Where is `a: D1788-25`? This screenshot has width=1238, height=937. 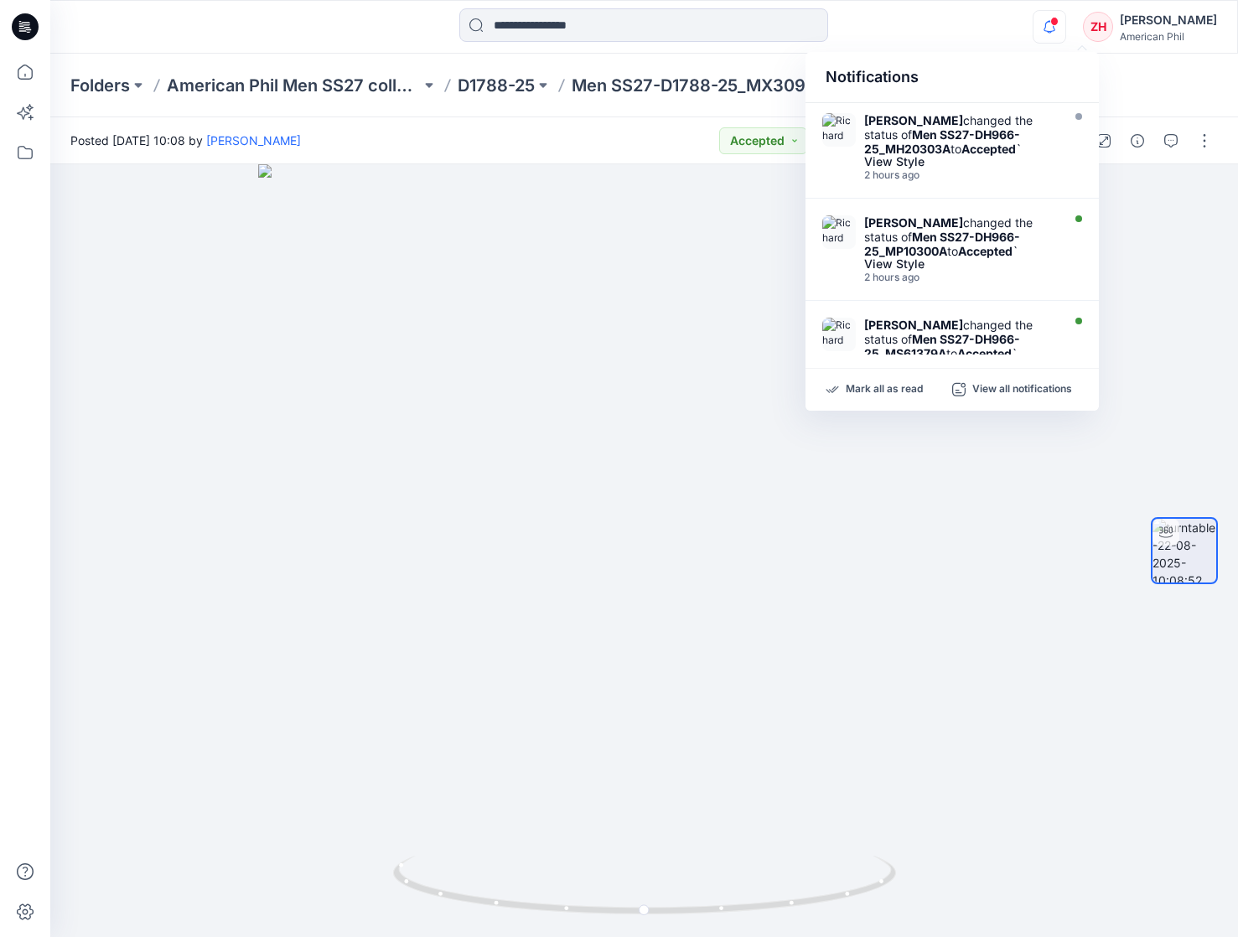
a: D1788-25 is located at coordinates (496, 85).